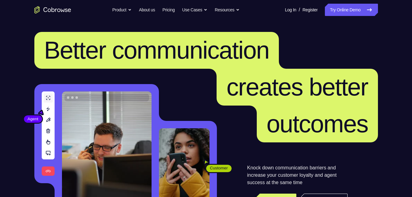 The height and width of the screenshot is (197, 412). What do you see at coordinates (122, 10) in the screenshot?
I see `button: Product` at bounding box center [122, 10].